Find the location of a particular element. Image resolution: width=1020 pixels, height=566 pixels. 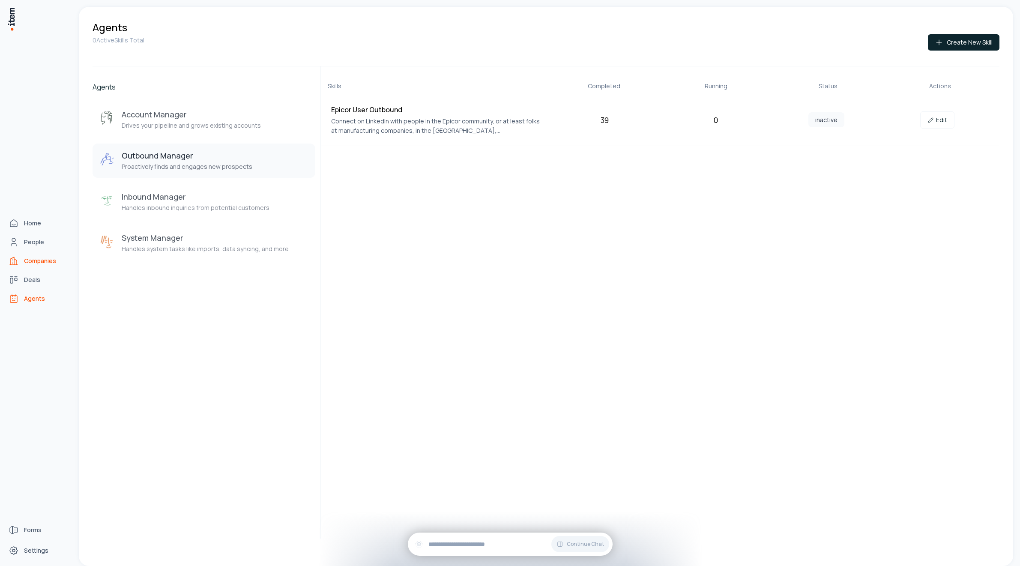

img: System Manager is located at coordinates (107, 242).